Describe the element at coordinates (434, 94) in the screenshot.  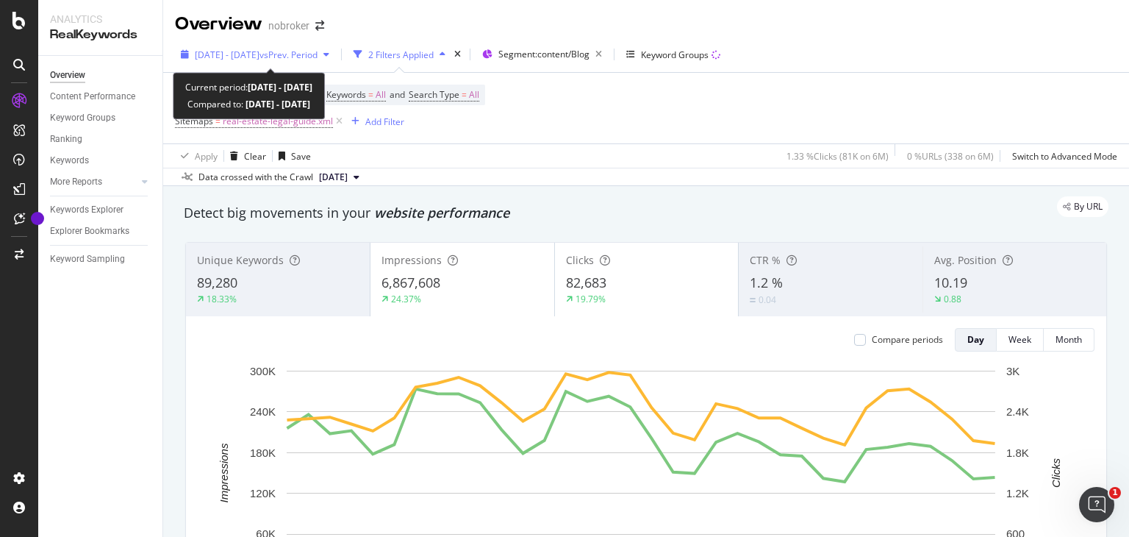
I see `span: Search Type` at that location.